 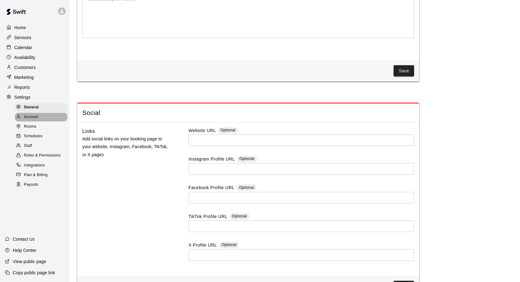 I want to click on div: Schedules, so click(x=41, y=136).